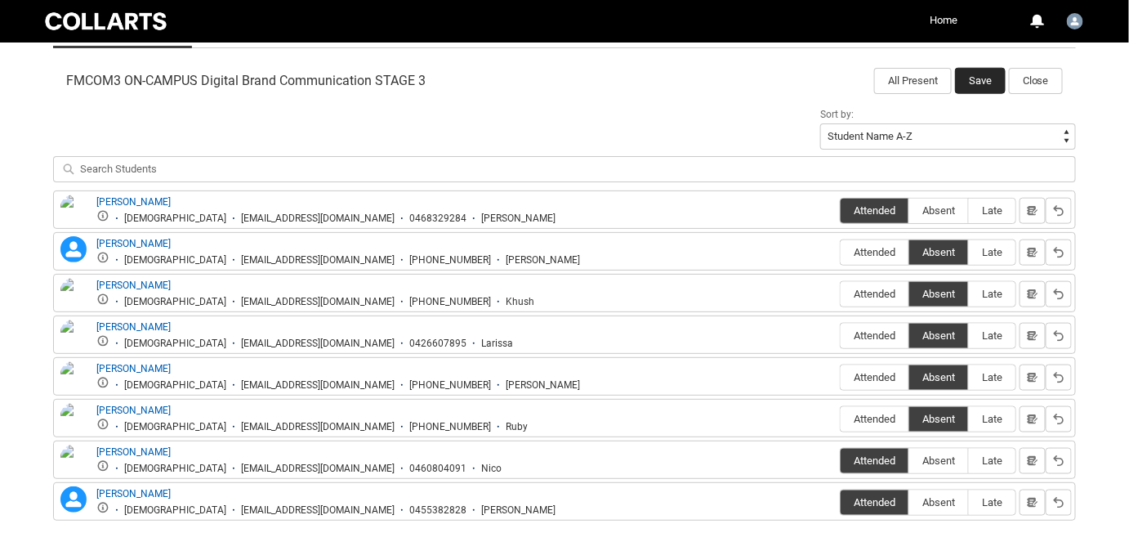  I want to click on img: Tasuku Takeyama, so click(74, 462).